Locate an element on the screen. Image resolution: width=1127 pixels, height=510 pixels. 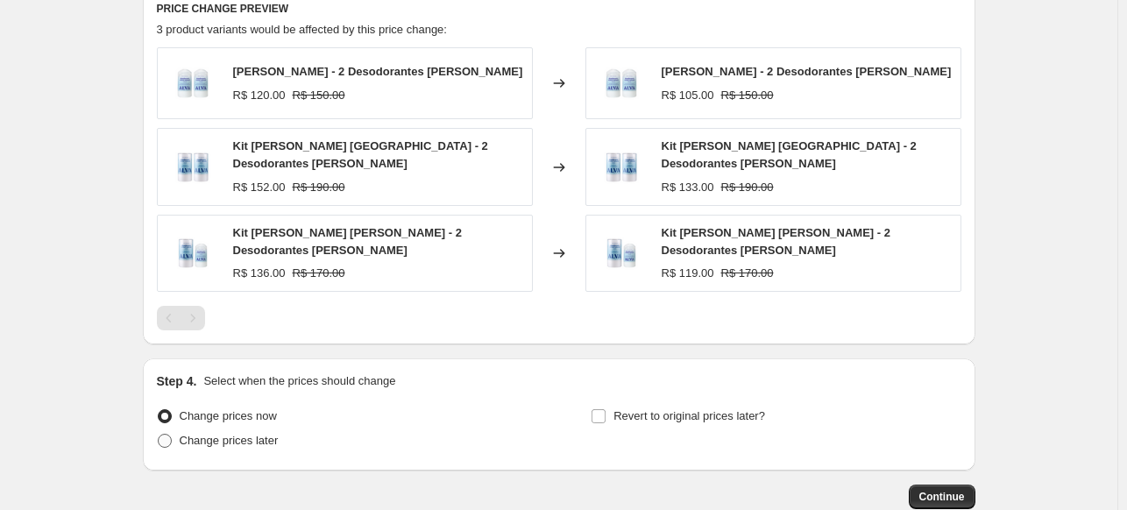
p: Select when the prices should change is located at coordinates (299, 381).